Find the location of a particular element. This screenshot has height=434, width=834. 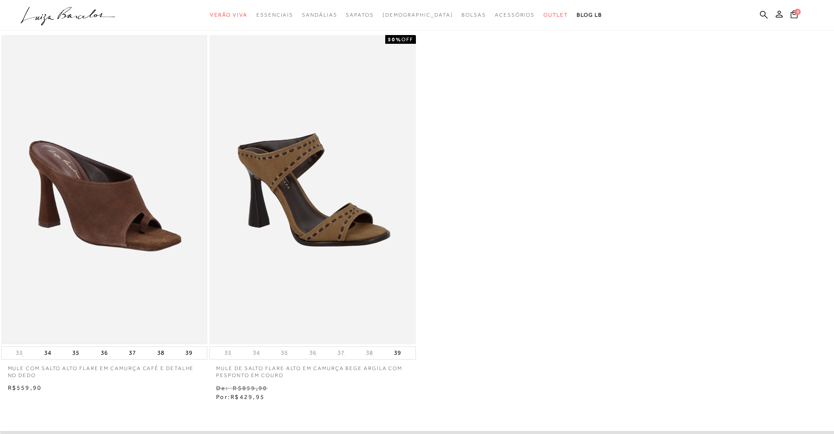

strong: 50% is located at coordinates (394, 39).